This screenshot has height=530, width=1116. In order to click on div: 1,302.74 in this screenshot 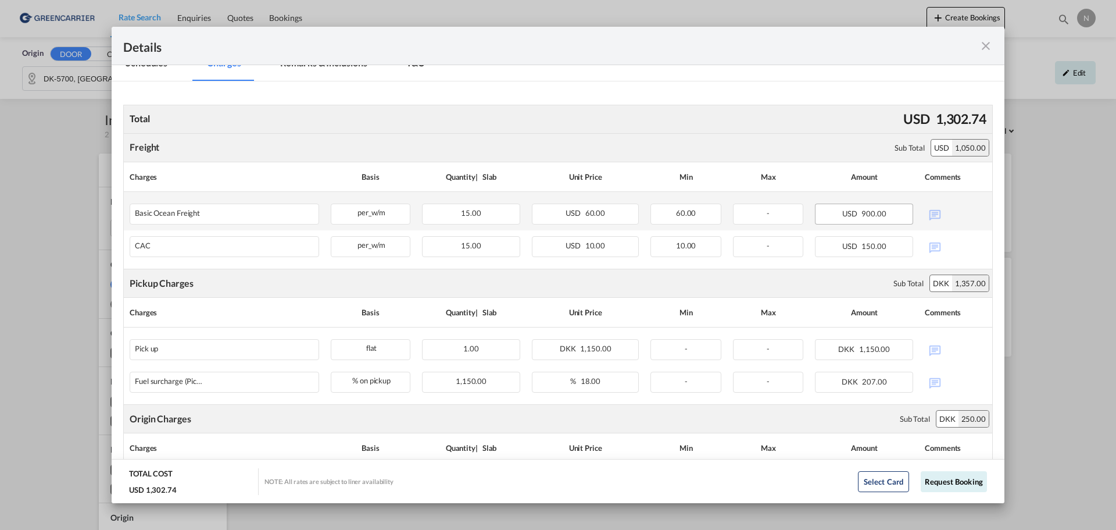, I will do `click(961, 119)`.